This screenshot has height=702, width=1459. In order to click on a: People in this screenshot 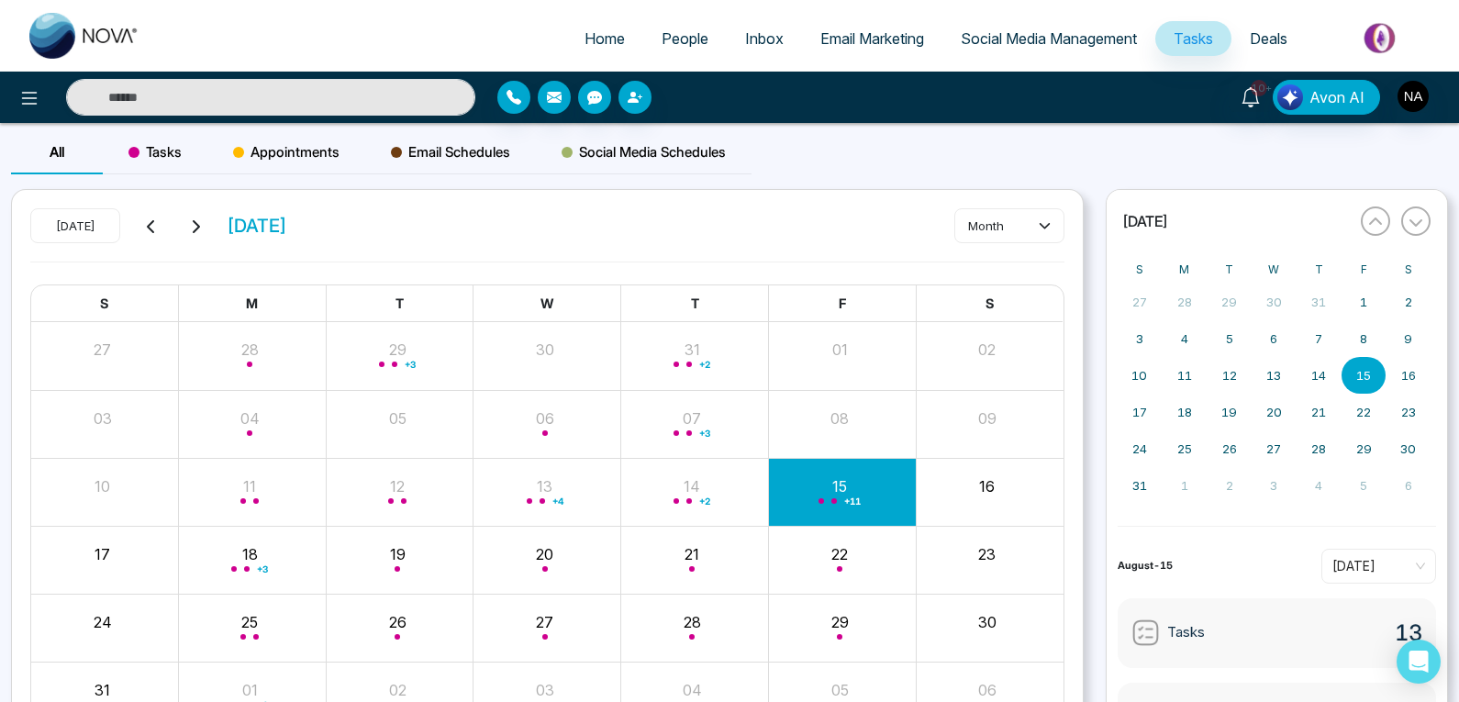, I will do `click(685, 39)`.